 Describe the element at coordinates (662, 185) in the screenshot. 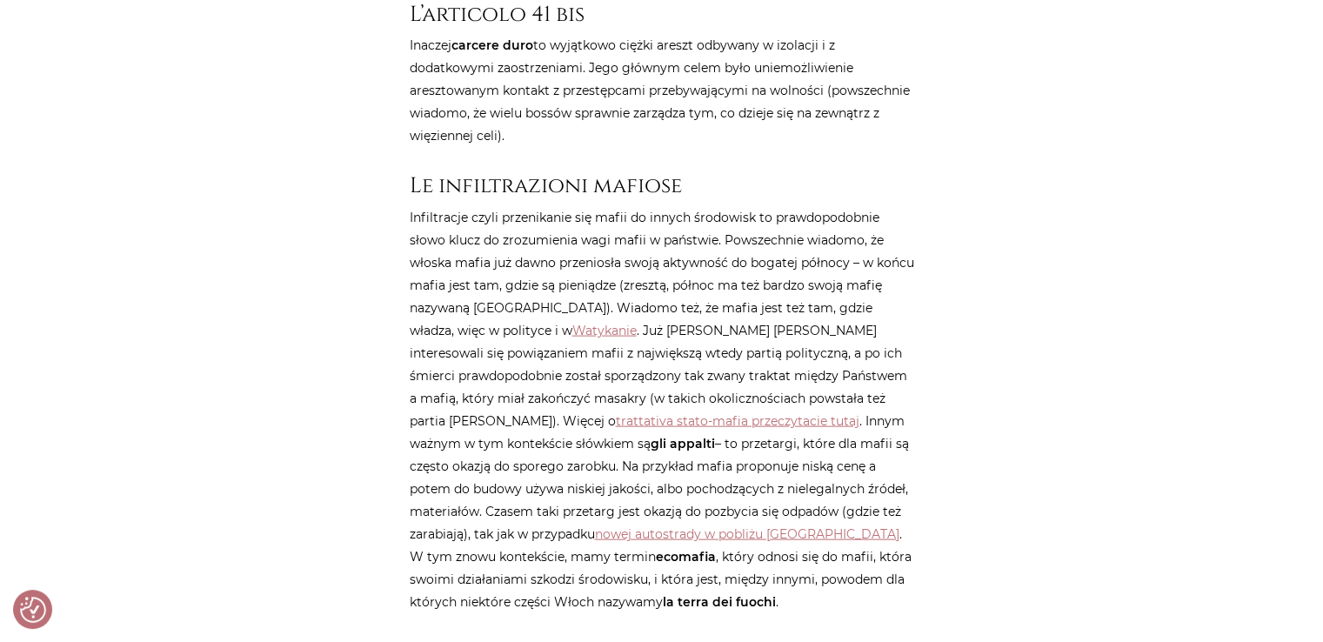

I see `h3: Le infiltrazioni mafiose` at that location.